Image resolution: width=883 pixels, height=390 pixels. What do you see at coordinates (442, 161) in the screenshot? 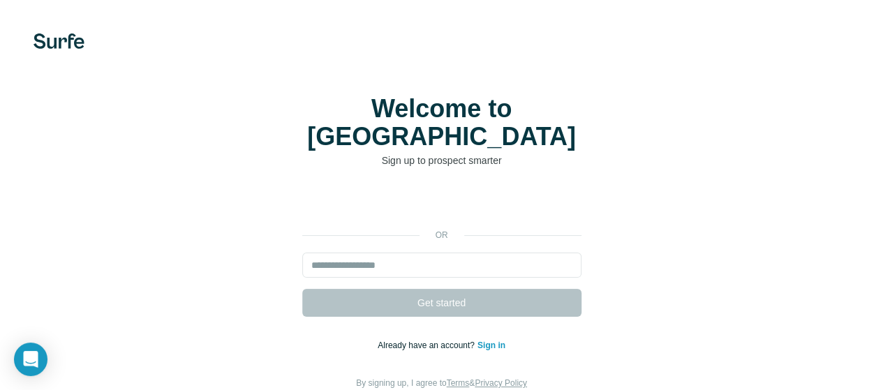
I see `p: Sign up to prospect smarter` at bounding box center [442, 161].